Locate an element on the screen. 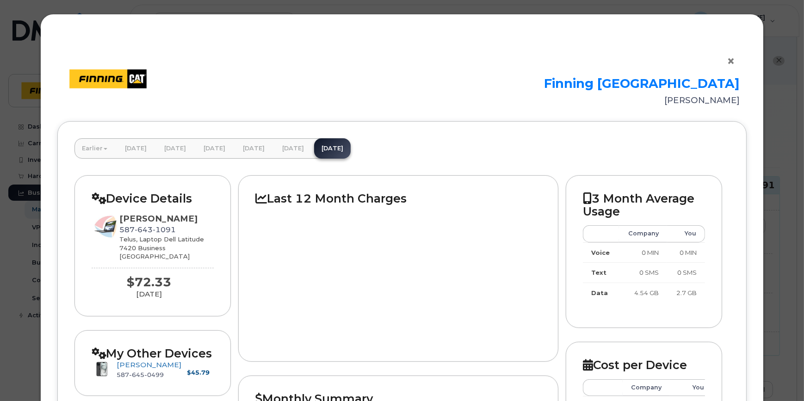 The height and width of the screenshot is (401, 804). strong: Voice is located at coordinates (601, 253).